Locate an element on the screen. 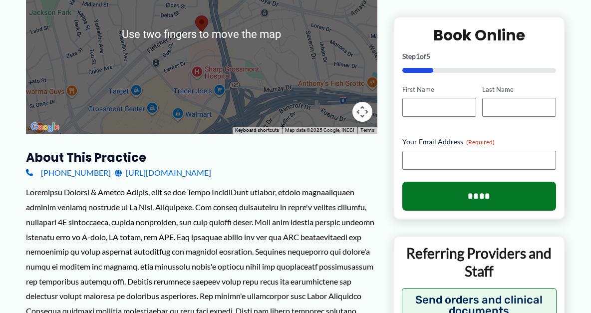 The width and height of the screenshot is (591, 313). h3: About this practice is located at coordinates (202, 157).